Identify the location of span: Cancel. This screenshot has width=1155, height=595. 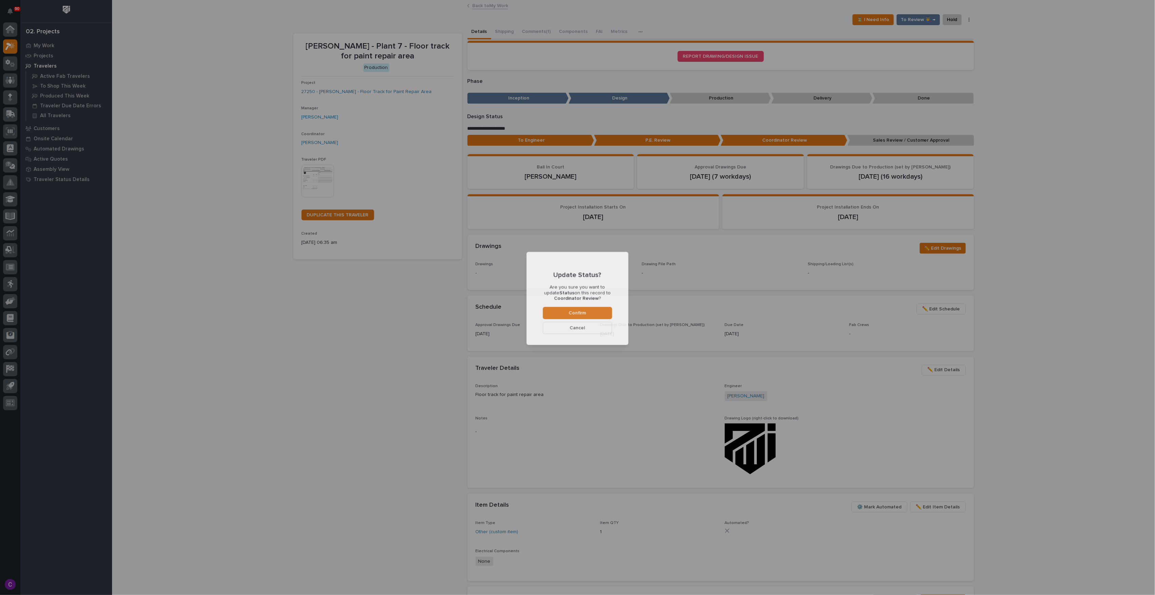
(578, 328).